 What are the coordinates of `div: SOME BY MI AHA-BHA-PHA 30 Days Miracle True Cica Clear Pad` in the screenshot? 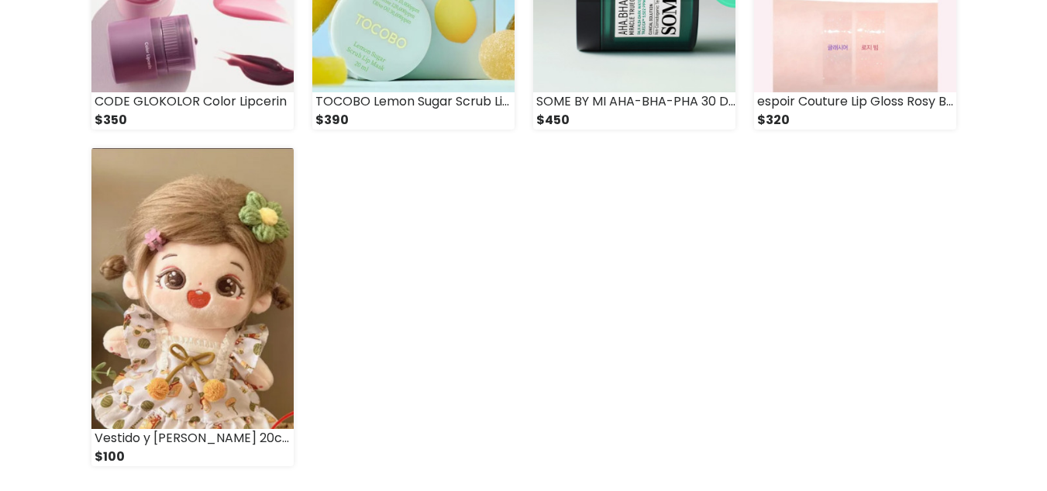 It's located at (634, 102).